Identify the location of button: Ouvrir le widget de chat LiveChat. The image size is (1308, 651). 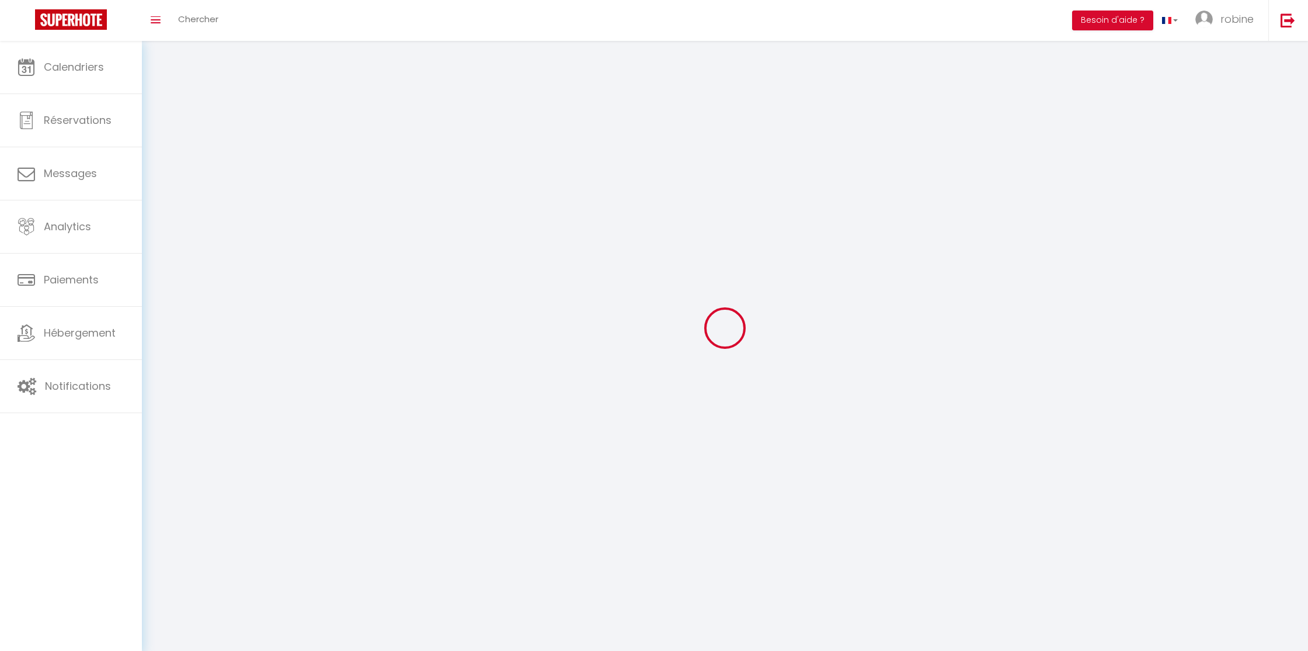
(27, 22).